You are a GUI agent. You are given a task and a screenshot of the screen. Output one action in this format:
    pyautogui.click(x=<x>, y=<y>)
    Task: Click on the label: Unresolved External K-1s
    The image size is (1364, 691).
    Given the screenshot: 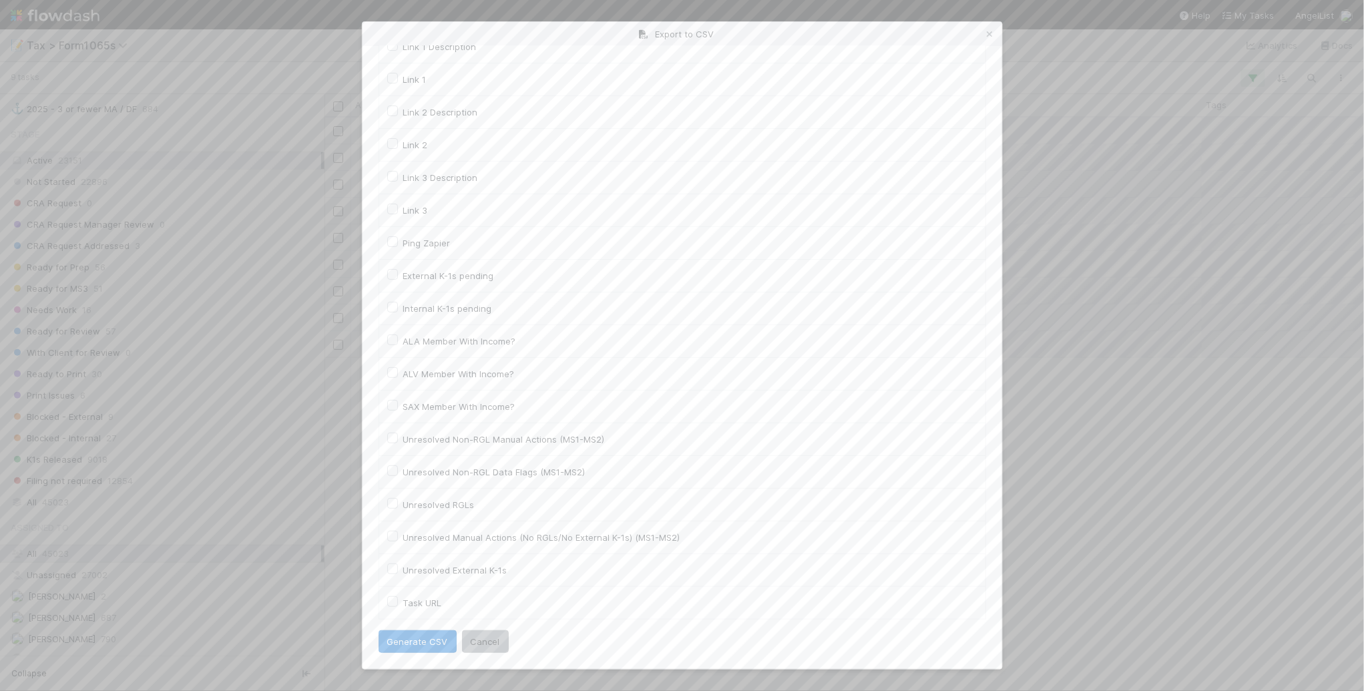 What is the action you would take?
    pyautogui.click(x=455, y=570)
    